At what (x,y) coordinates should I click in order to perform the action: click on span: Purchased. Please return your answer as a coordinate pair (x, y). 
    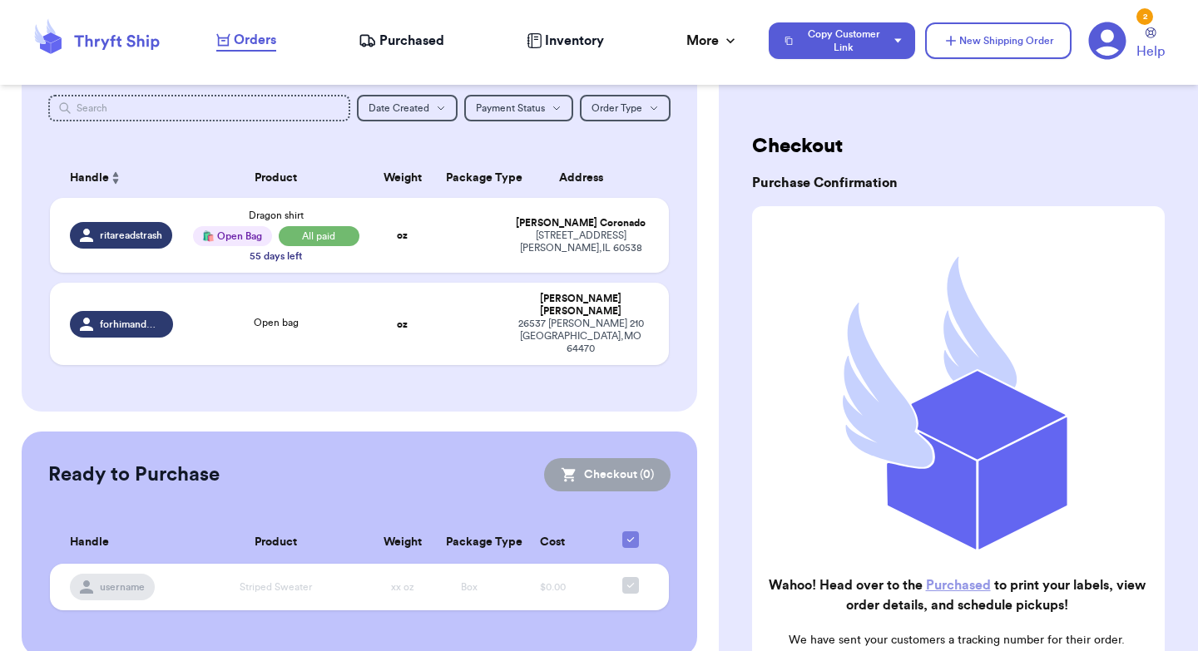
    Looking at the image, I should click on (412, 41).